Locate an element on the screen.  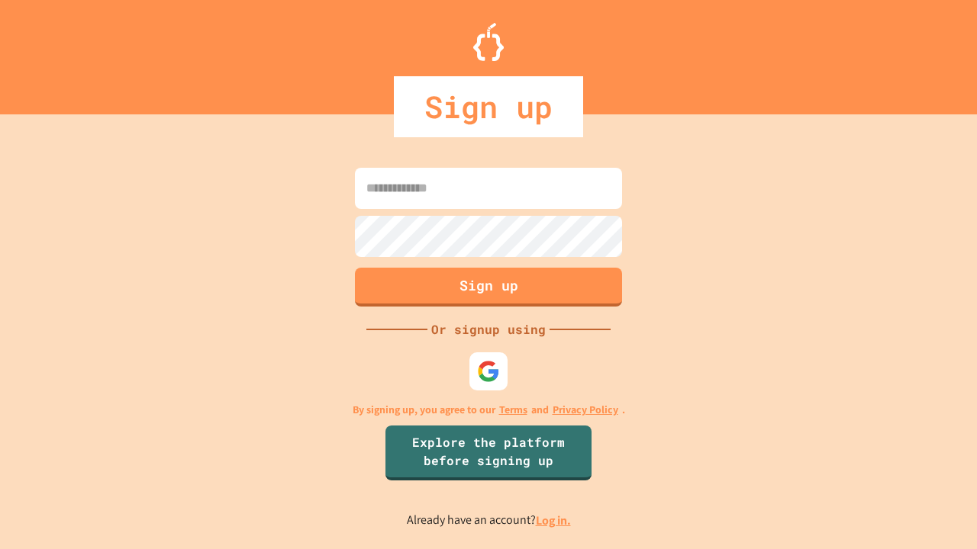
img: google-icon.svg is located at coordinates (488, 372).